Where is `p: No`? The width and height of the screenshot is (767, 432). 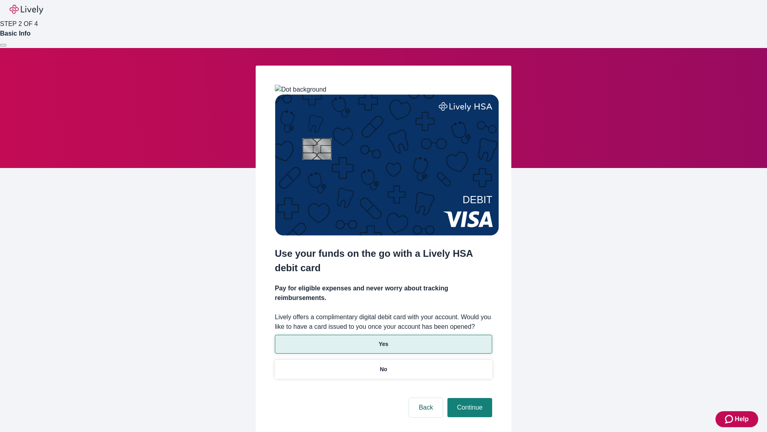 p: No is located at coordinates (384, 369).